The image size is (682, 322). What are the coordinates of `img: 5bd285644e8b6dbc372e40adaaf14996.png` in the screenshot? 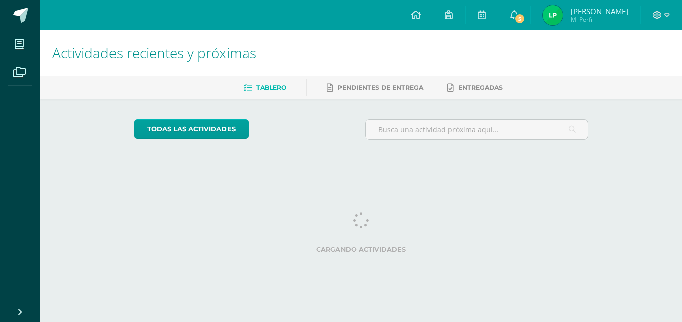 It's located at (553, 15).